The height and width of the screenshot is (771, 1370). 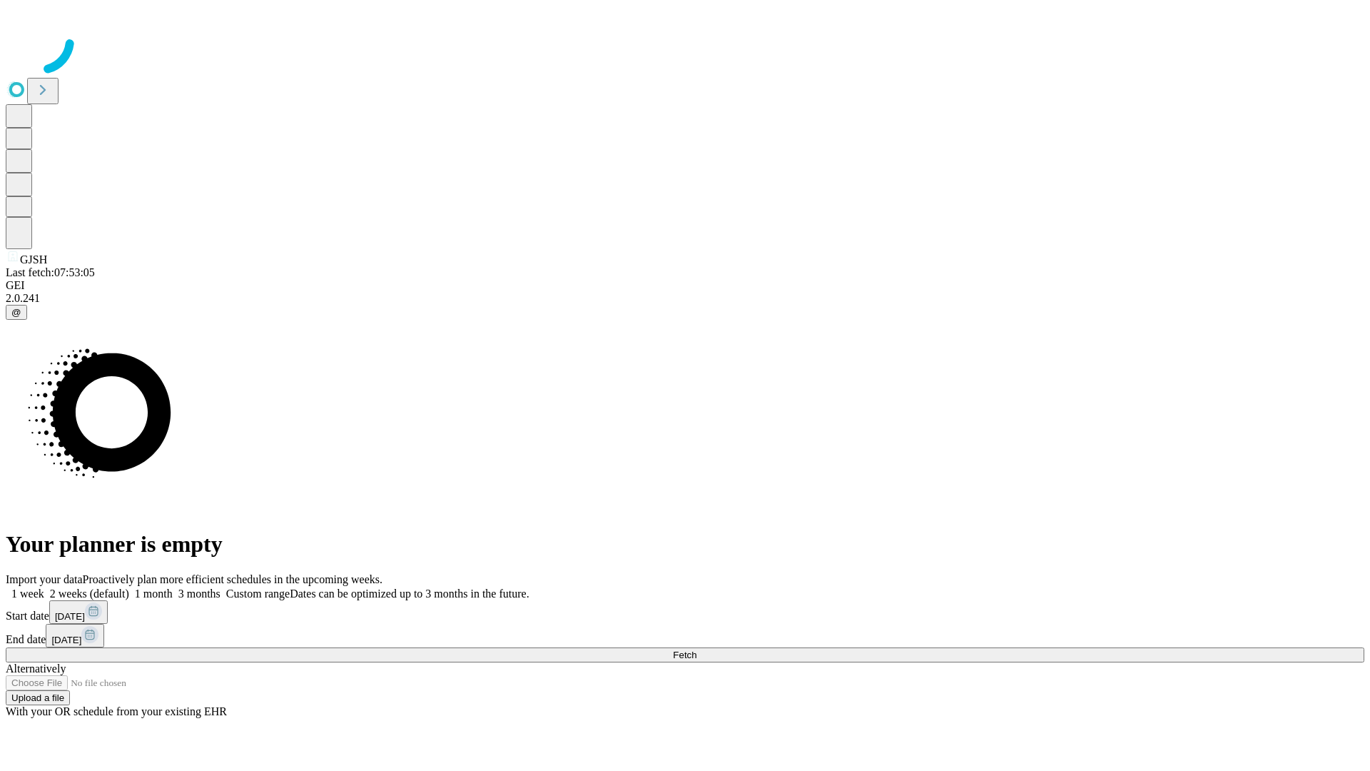 I want to click on span: Import your data, so click(x=44, y=579).